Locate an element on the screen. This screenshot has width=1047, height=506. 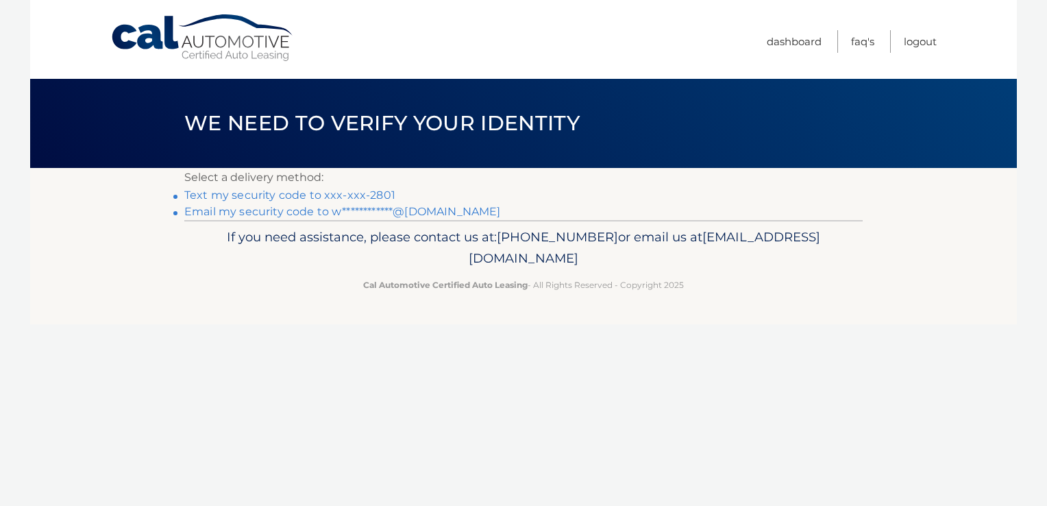
p: If you need assistance, please contact us at: or email us at is located at coordinates (523, 248).